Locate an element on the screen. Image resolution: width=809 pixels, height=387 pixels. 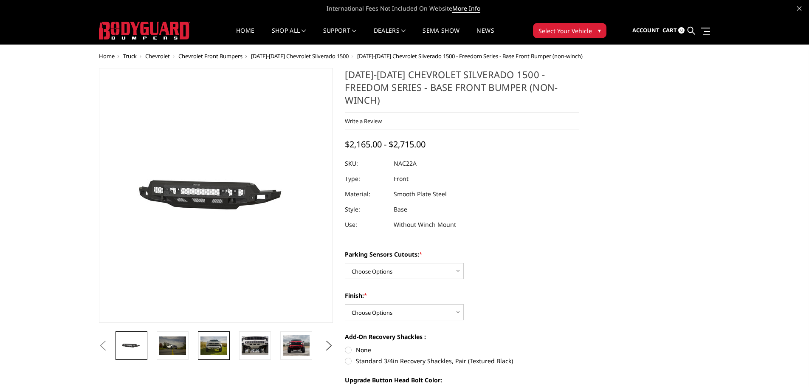
dt: Material: is located at coordinates (366, 194).